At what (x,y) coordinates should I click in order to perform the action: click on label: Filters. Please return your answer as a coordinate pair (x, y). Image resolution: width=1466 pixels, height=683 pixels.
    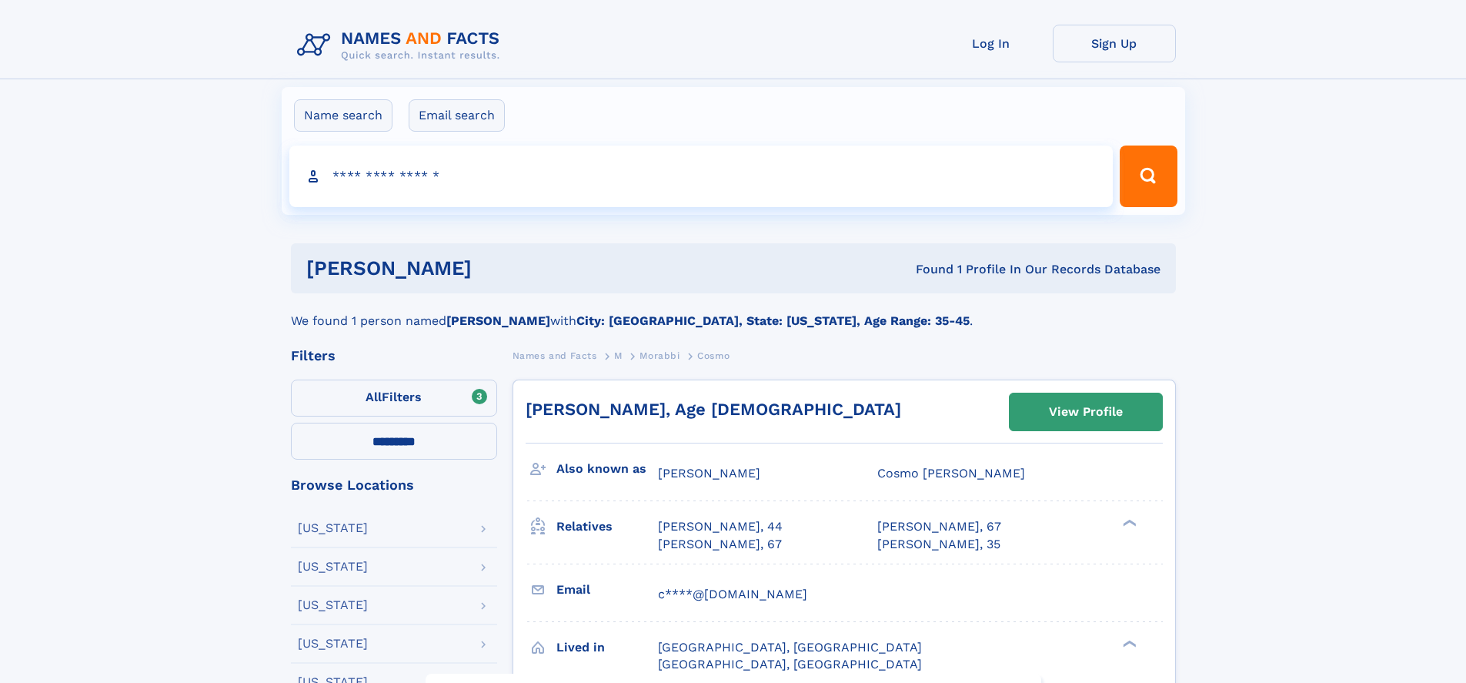
    Looking at the image, I should click on (394, 398).